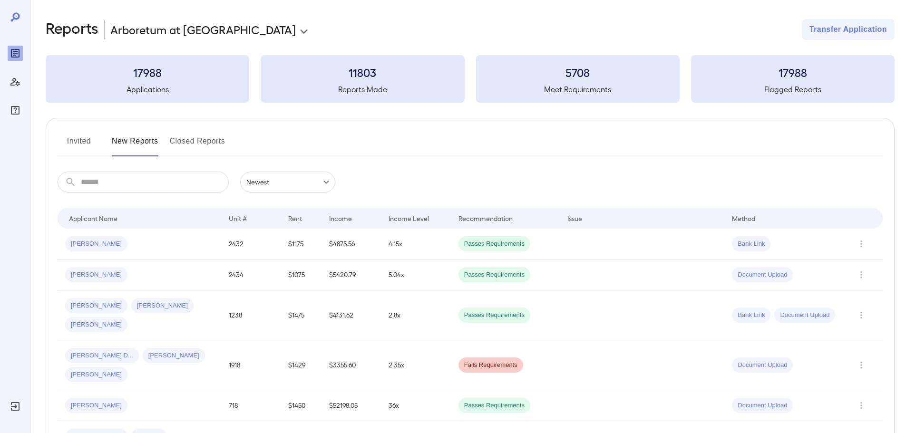 The image size is (906, 433). I want to click on td: 1238, so click(251, 315).